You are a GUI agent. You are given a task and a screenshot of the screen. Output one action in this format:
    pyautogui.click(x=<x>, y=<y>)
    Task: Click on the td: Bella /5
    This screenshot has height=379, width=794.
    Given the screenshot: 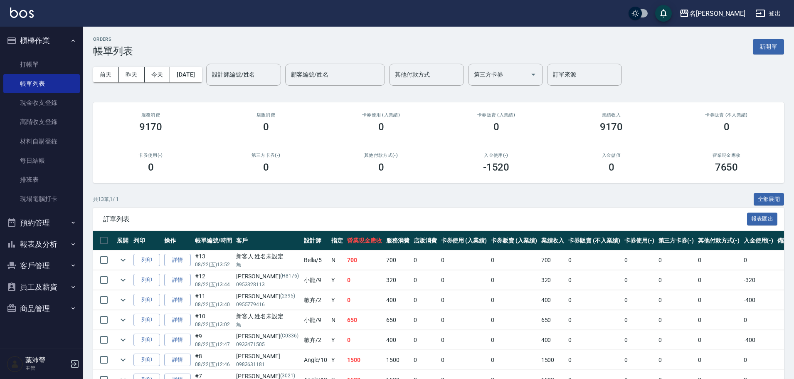 What is the action you would take?
    pyautogui.click(x=316, y=260)
    